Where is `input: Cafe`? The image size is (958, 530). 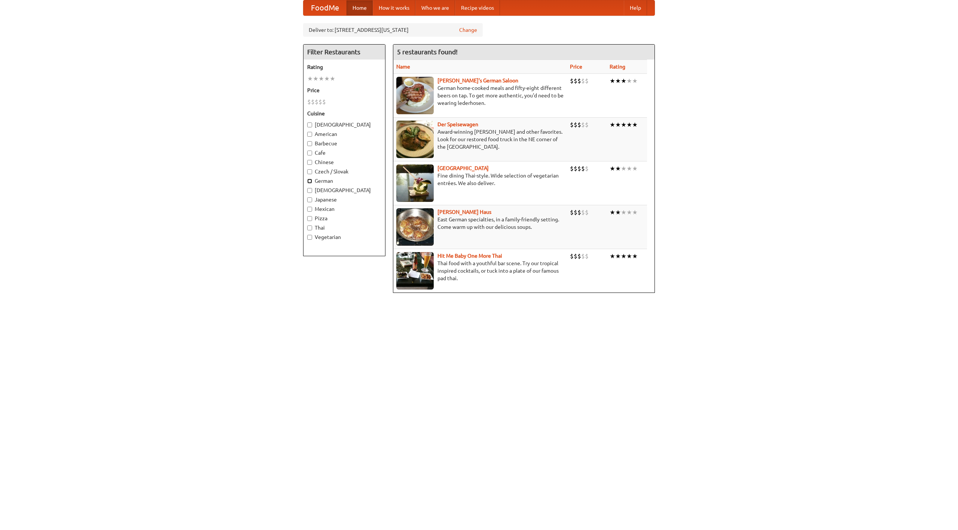 input: Cafe is located at coordinates (310, 153).